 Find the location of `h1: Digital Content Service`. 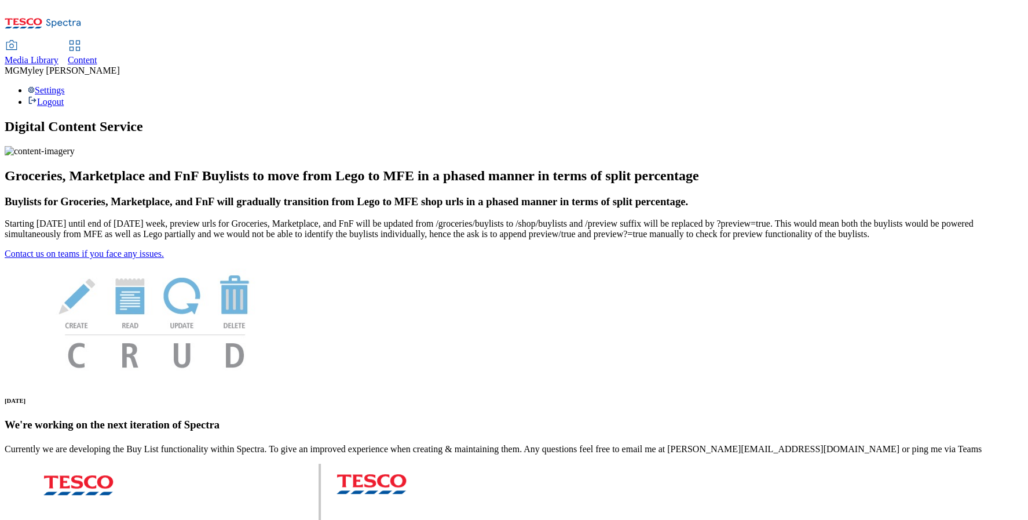

h1: Digital Content Service is located at coordinates (514, 126).